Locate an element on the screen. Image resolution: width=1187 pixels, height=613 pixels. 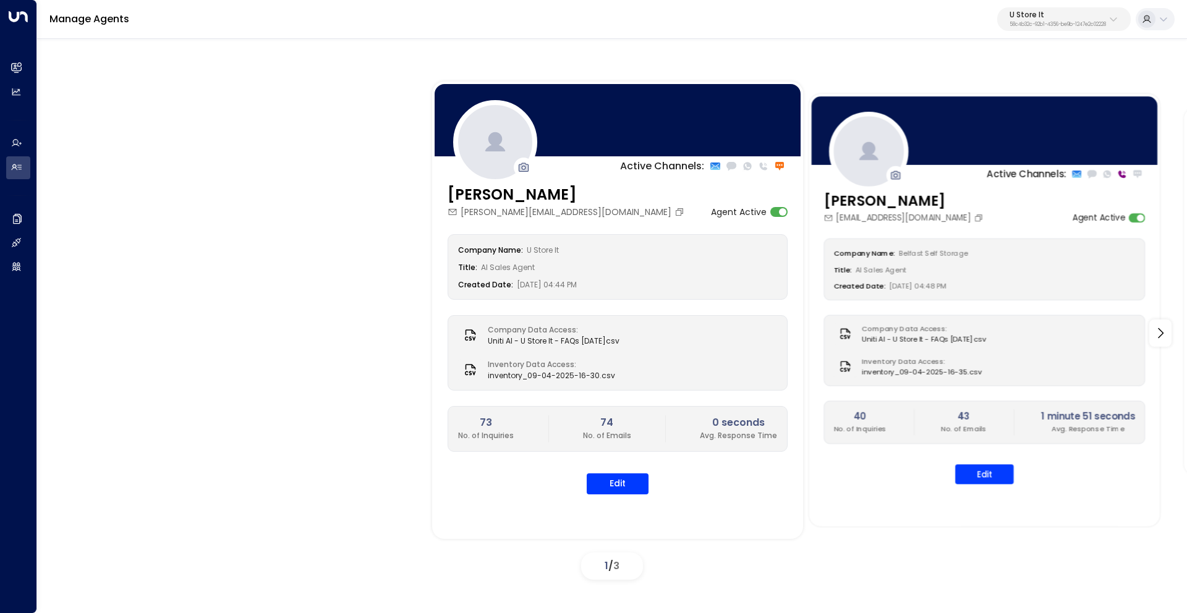
h2: 1 minute 51 seconds is located at coordinates (1088, 416).